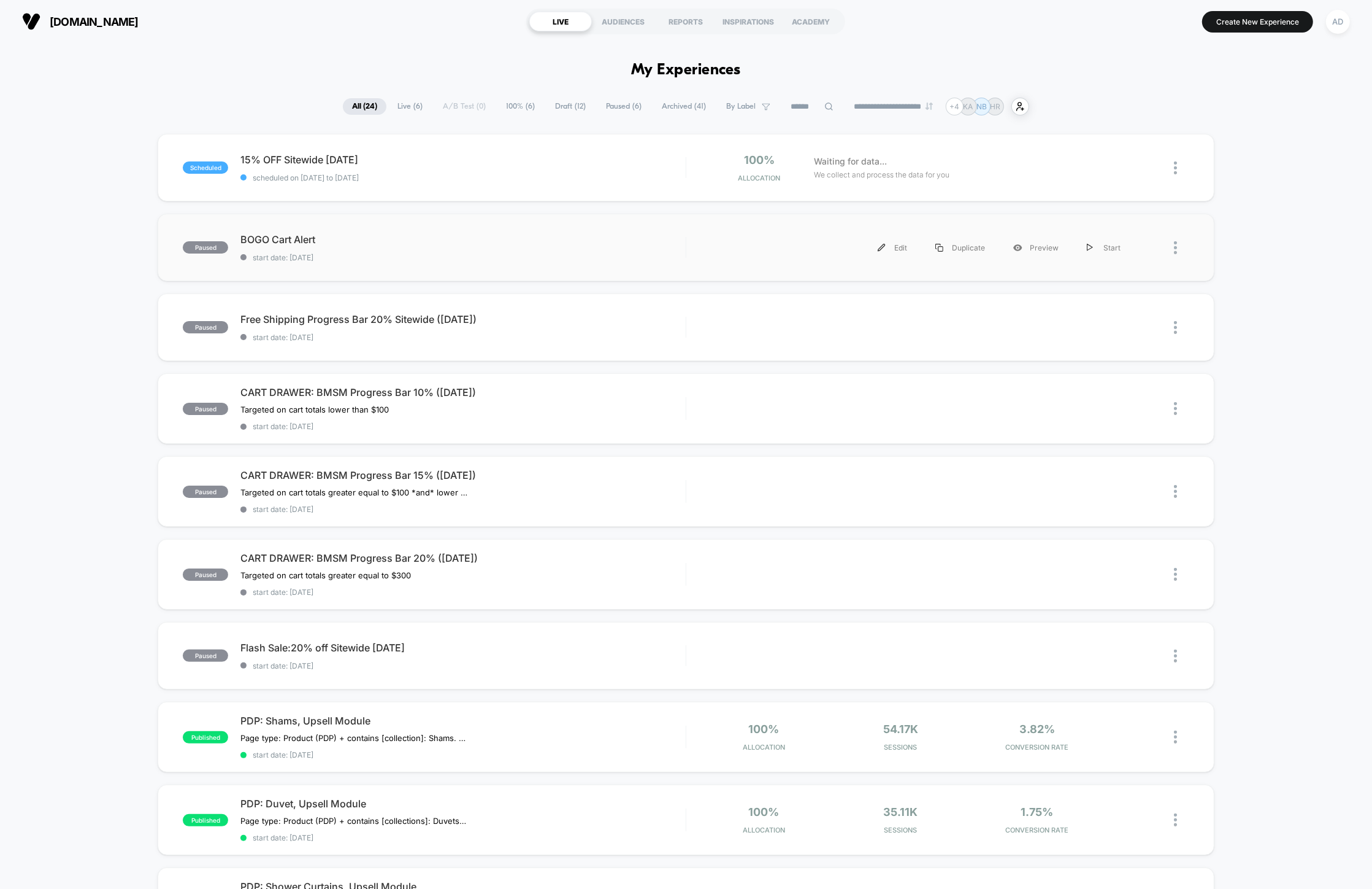 This screenshot has height=889, width=1372. Describe the element at coordinates (901, 812) in the screenshot. I see `span: 35.11k` at that location.